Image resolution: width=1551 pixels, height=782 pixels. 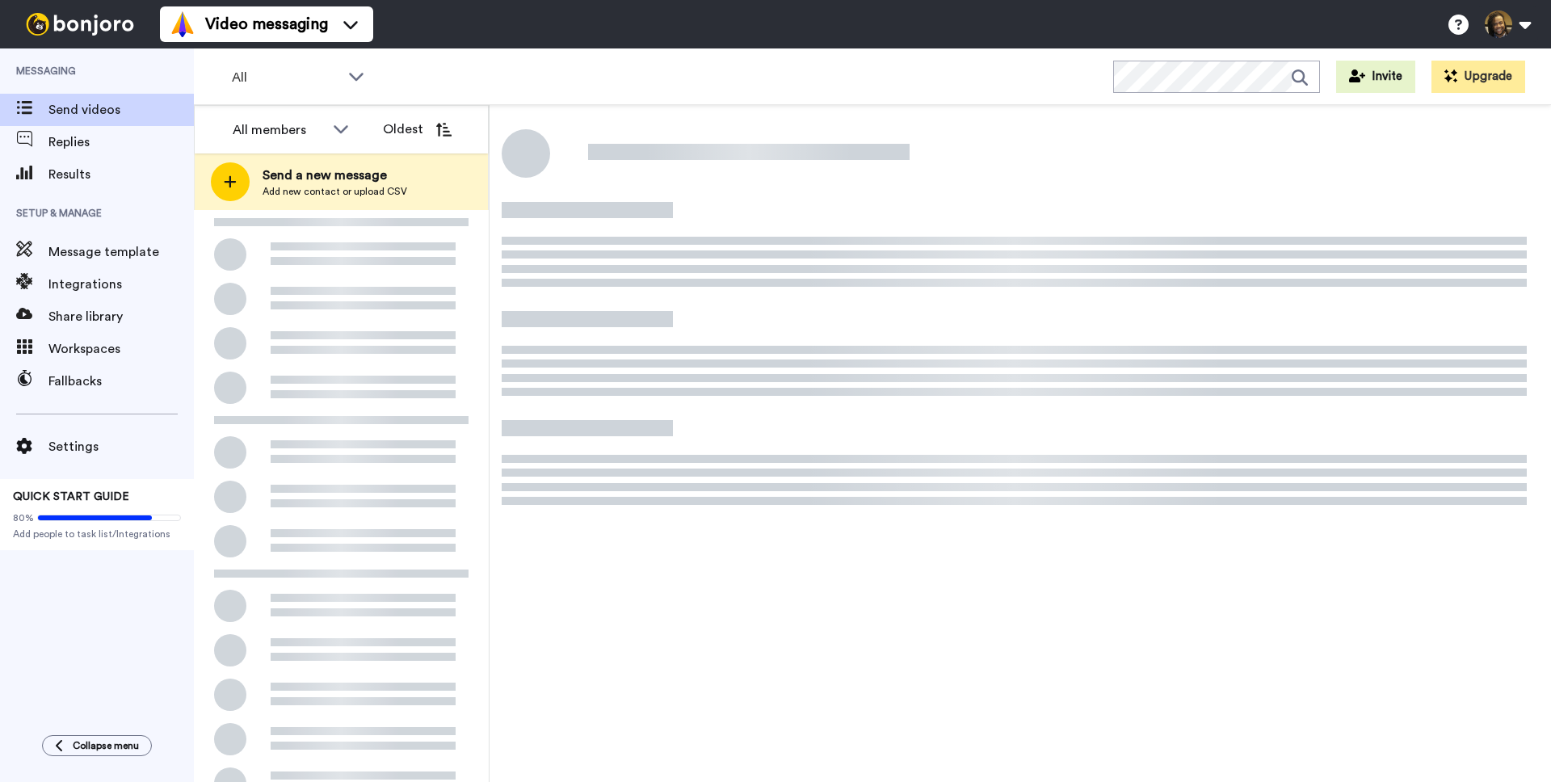 What do you see at coordinates (121, 252) in the screenshot?
I see `span: Message template` at bounding box center [121, 252].